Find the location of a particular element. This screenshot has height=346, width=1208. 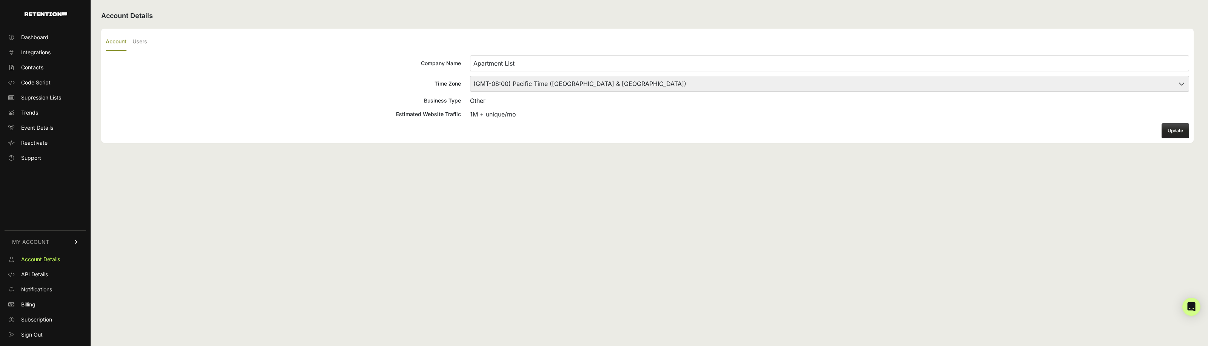

span: MY ACCOUNT is located at coordinates (31, 242).